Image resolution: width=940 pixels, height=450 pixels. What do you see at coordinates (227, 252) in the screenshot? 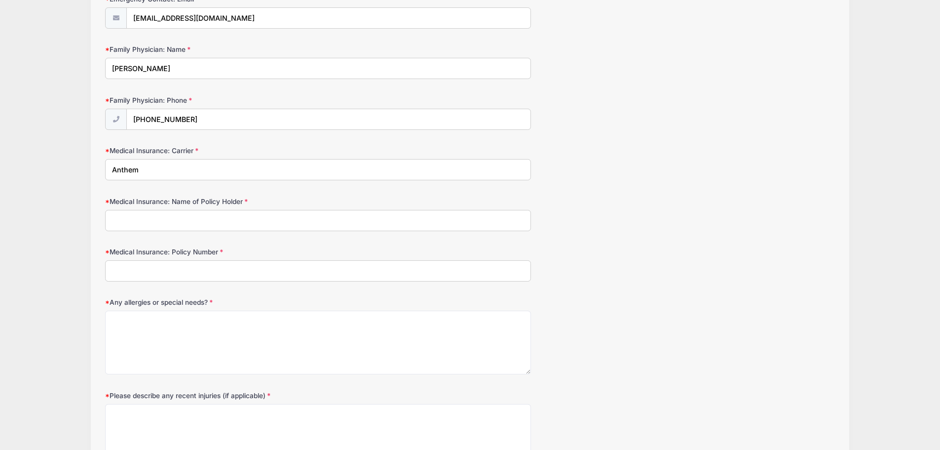
I see `label: Medical Insurance: Policy Number` at bounding box center [227, 252].